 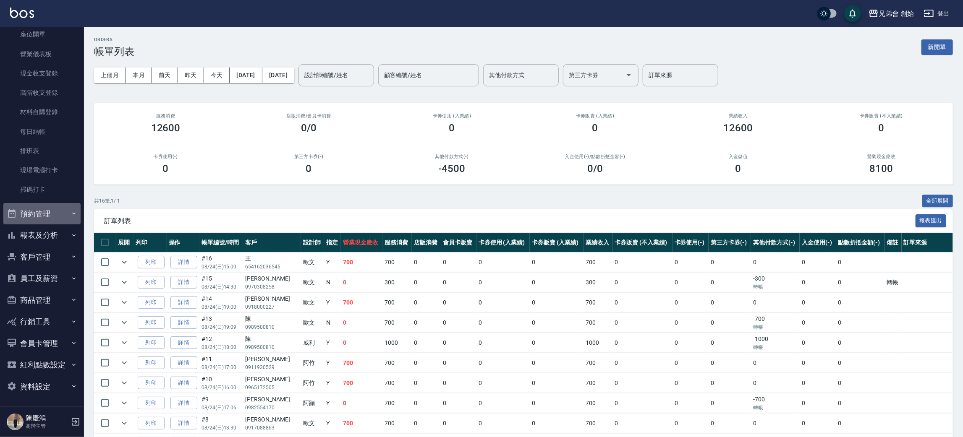 What do you see at coordinates (42, 190) in the screenshot?
I see `a: 掃碼打卡` at bounding box center [42, 190].